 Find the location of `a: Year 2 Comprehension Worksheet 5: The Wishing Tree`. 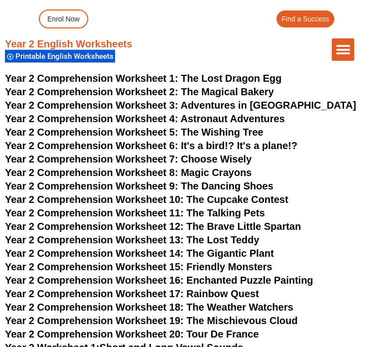

a: Year 2 Comprehension Worksheet 5: The Wishing Tree is located at coordinates (134, 132).